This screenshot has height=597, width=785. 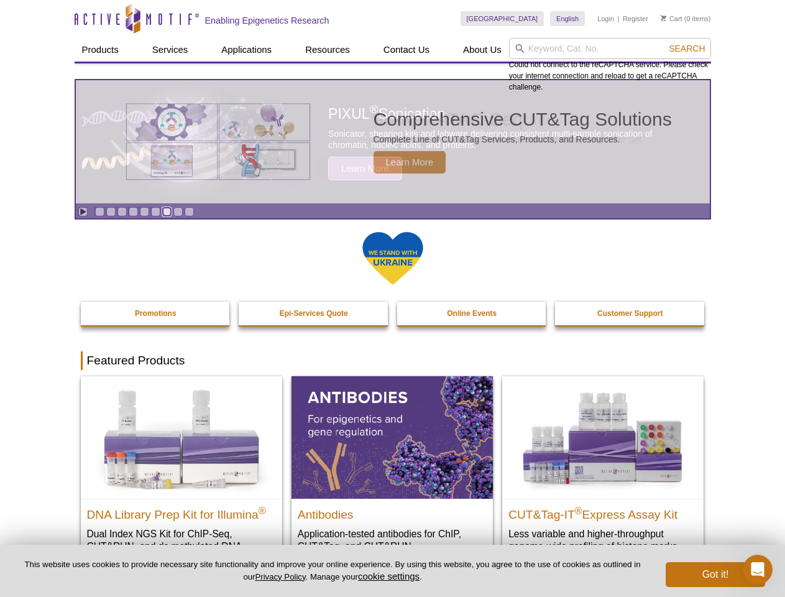 I want to click on a: Resources, so click(x=328, y=50).